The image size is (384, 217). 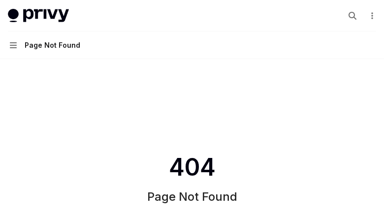 What do you see at coordinates (38, 16) in the screenshot?
I see `img: light logo` at bounding box center [38, 16].